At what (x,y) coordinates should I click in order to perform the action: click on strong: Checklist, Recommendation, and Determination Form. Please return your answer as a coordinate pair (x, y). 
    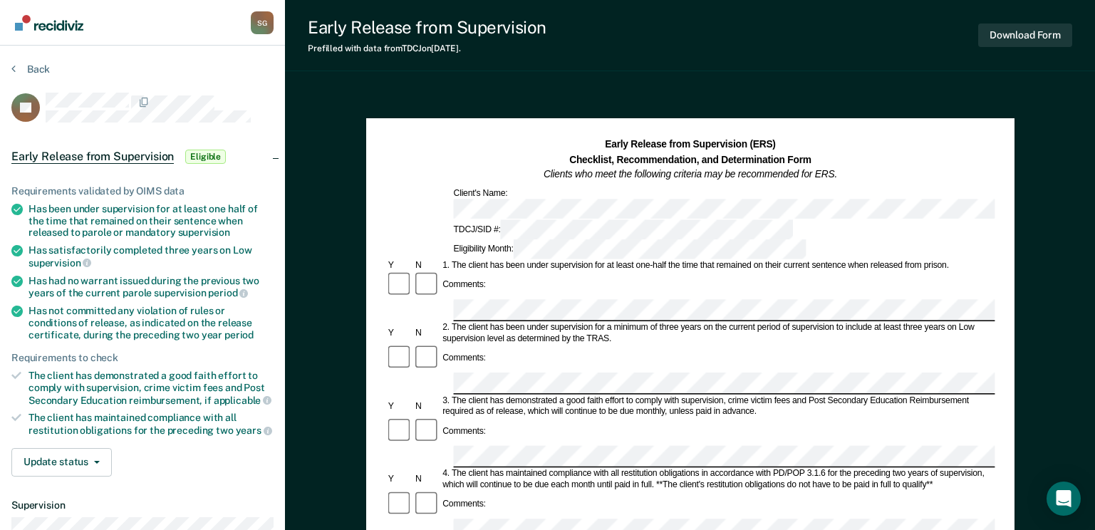
    Looking at the image, I should click on (690, 159).